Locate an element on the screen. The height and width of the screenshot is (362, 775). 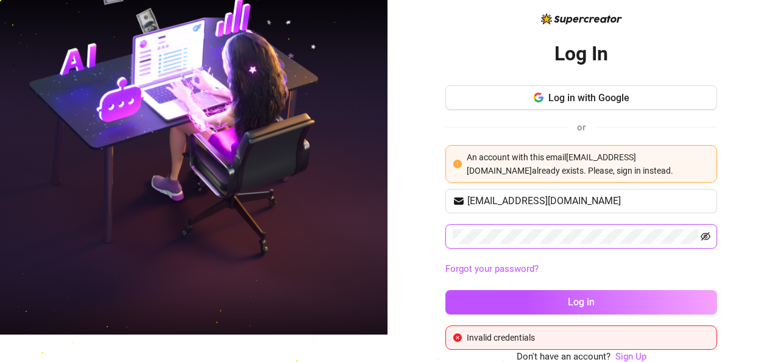
a: Sign Up is located at coordinates (630, 356).